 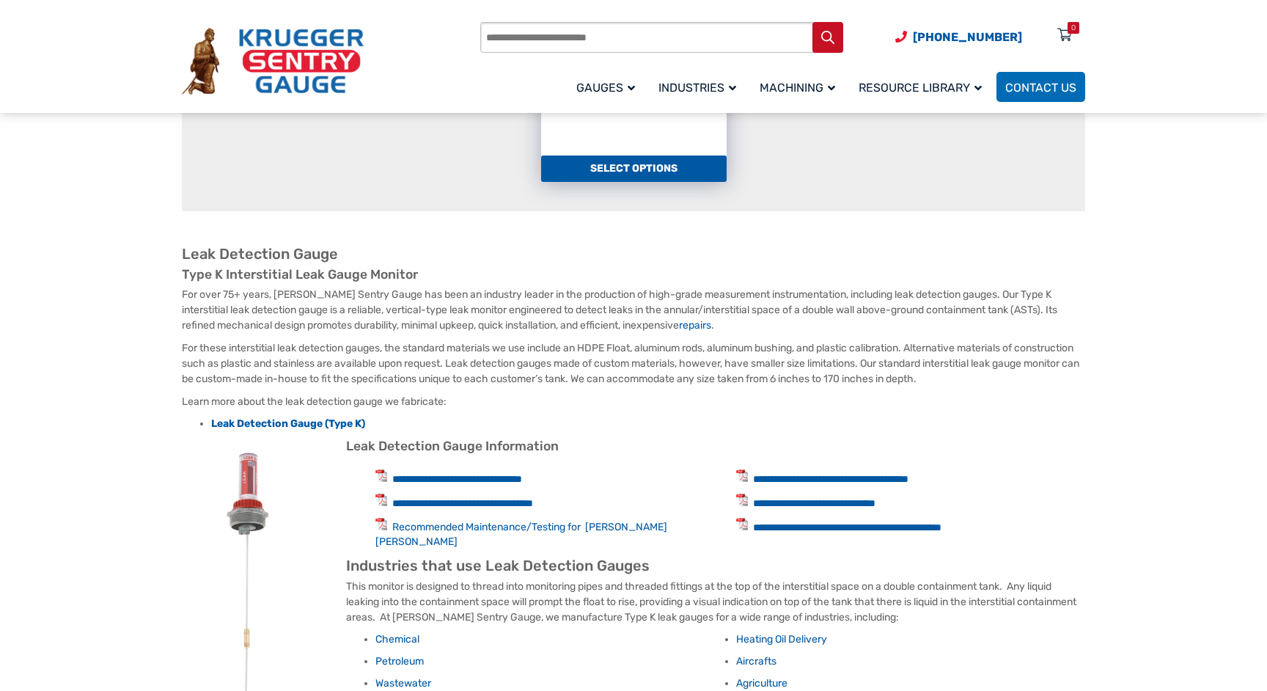 I want to click on a: Add to cart: “Leak Type K Gauge”, so click(x=633, y=169).